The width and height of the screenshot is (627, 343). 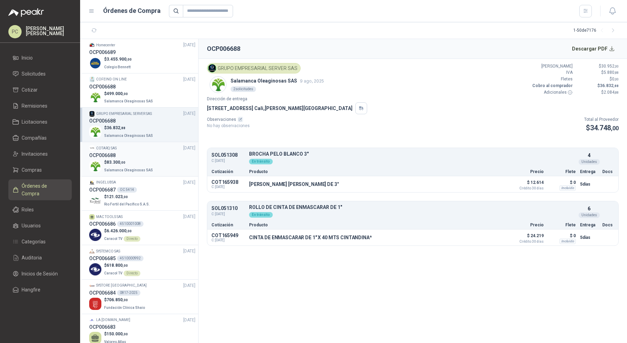 I want to click on span: 2.084, so click(x=611, y=92).